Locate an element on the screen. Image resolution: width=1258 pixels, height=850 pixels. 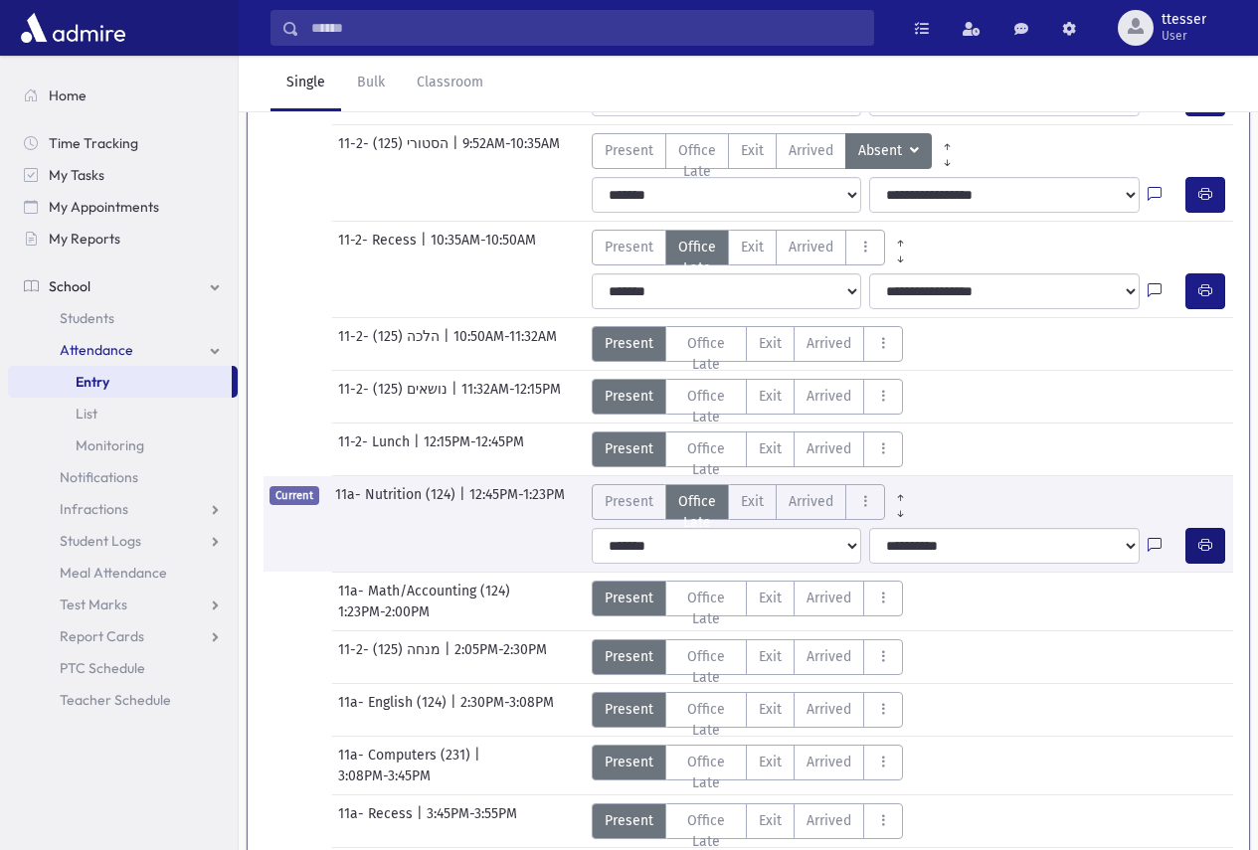
a: School is located at coordinates (122, 286).